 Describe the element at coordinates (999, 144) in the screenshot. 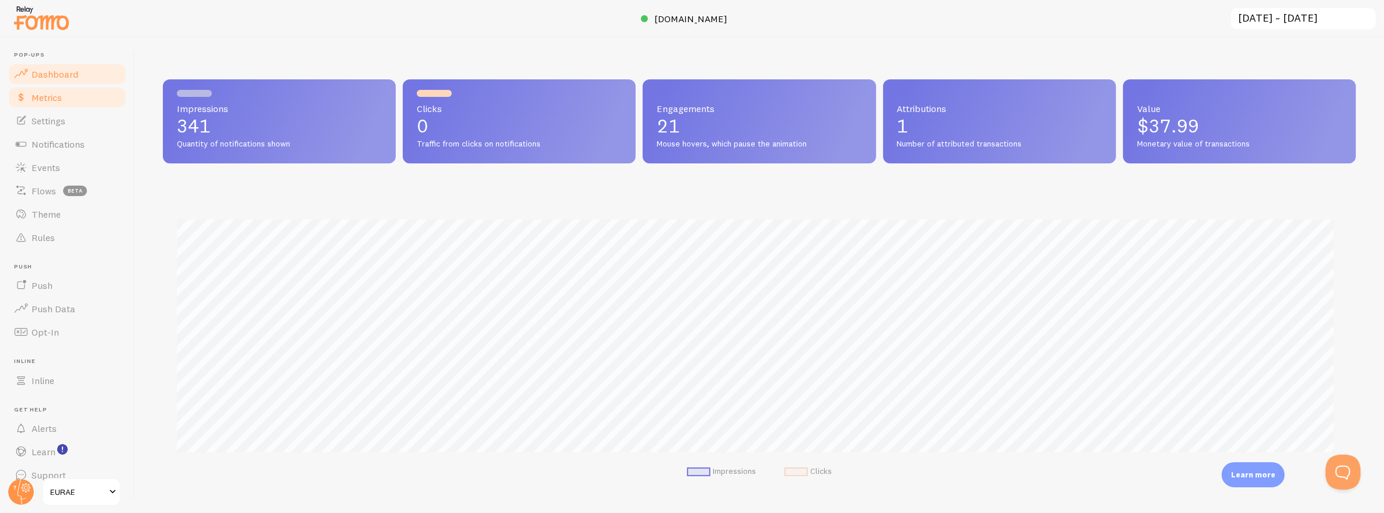

I see `span: Number of attributed transactions` at that location.